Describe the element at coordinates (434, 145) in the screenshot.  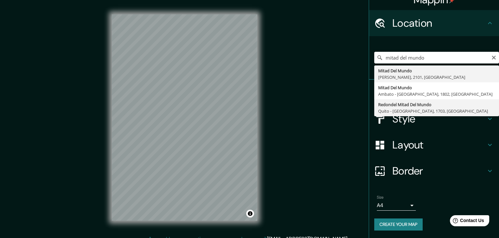
I see `div: Layout` at that location.